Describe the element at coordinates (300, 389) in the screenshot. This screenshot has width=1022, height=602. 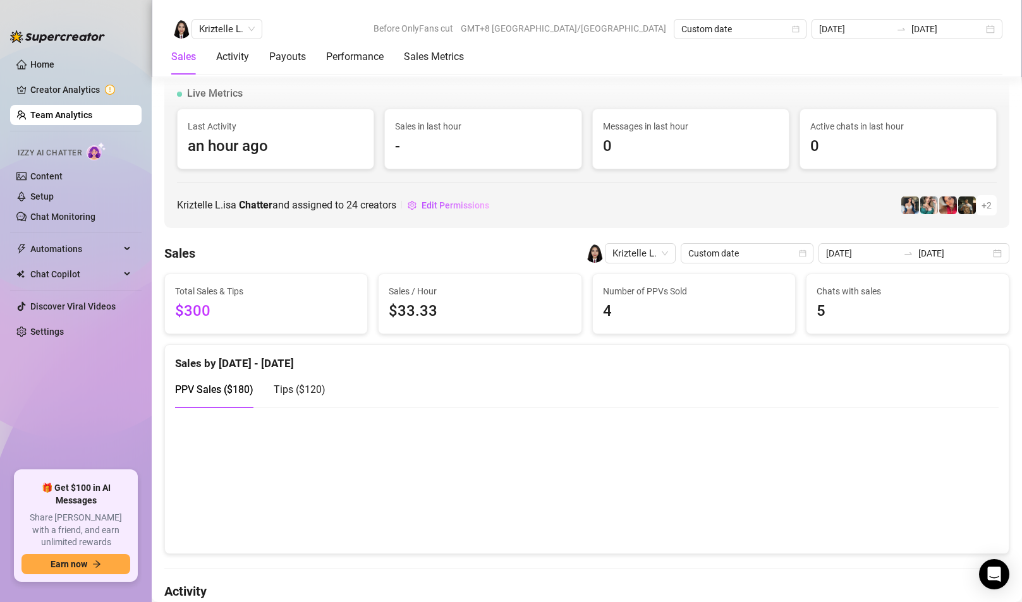
I see `span: Tips ( $120 )` at that location.